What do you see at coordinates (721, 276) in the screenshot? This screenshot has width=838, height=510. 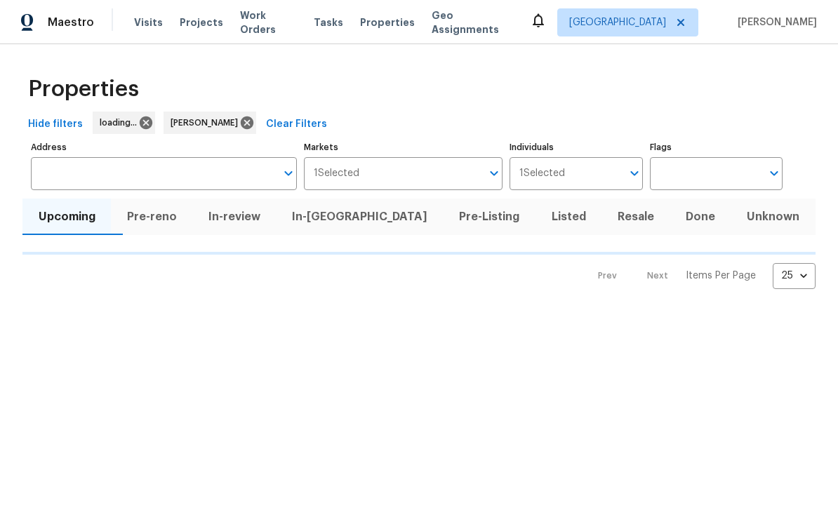 I see `p: Items Per Page` at bounding box center [721, 276].